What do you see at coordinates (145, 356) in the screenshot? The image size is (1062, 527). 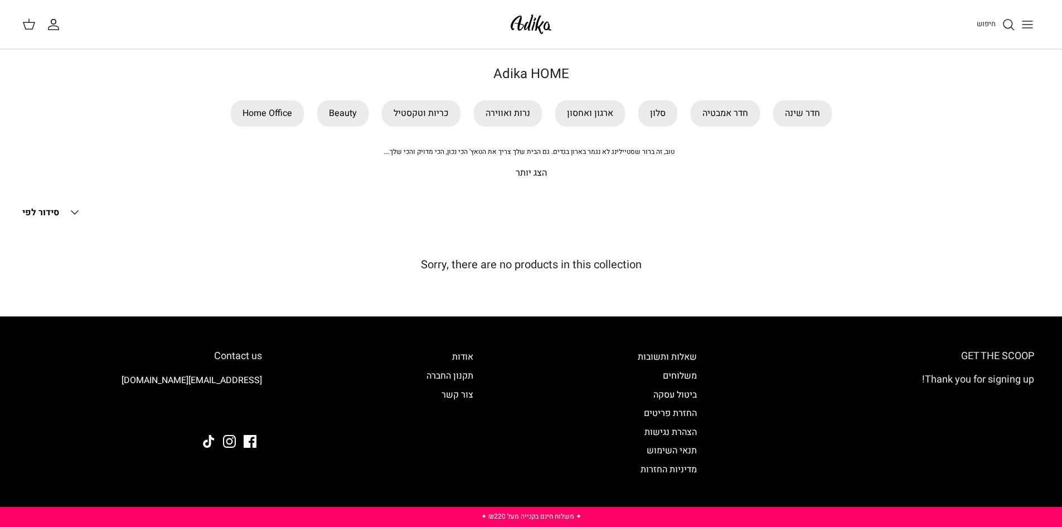 I see `h6: Contact us` at bounding box center [145, 356].